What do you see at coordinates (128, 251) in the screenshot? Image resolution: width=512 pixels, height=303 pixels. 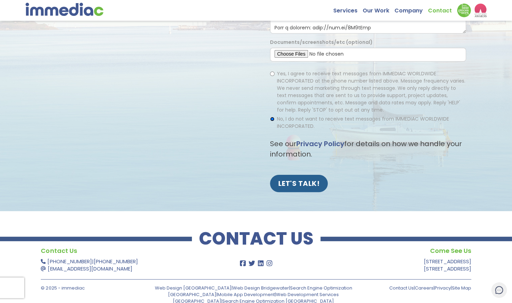 I see `h4: Contact Us` at bounding box center [128, 251].